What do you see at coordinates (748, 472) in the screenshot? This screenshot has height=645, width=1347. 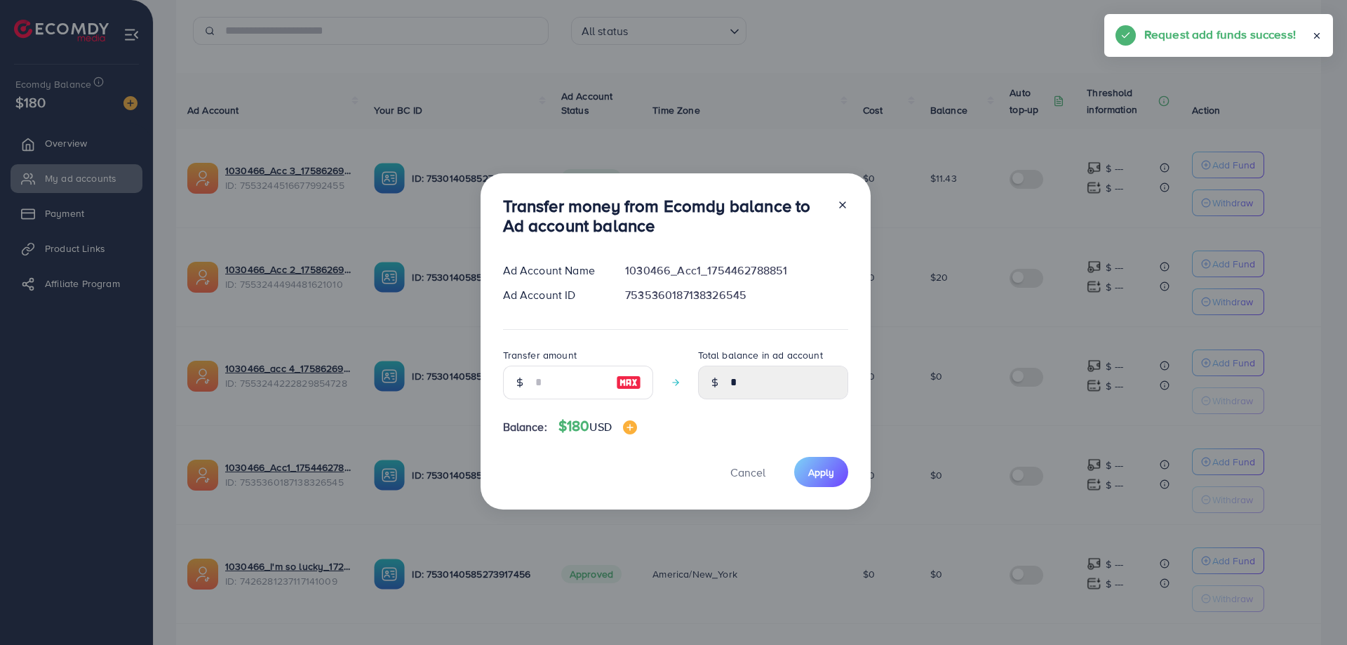 I see `span: Cancel` at bounding box center [748, 472].